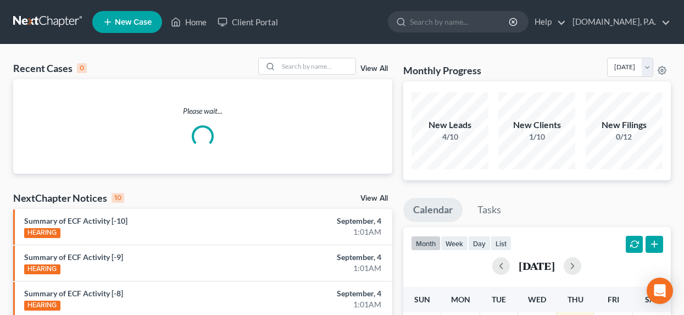 The image size is (684, 315). Describe the element at coordinates (479, 243) in the screenshot. I see `button: day` at that location.